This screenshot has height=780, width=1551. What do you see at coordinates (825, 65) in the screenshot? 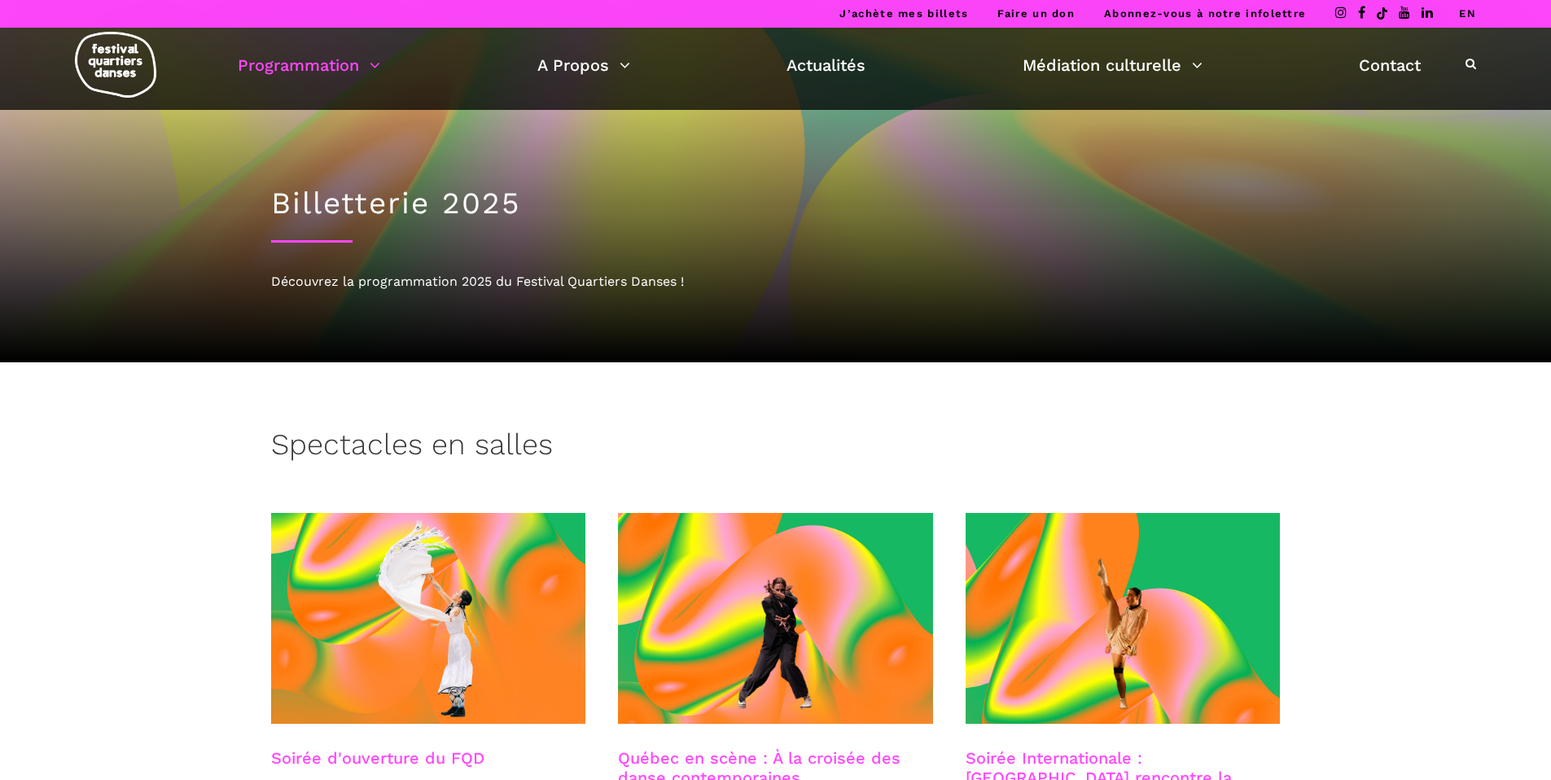
I see `a: Actualités` at bounding box center [825, 65].